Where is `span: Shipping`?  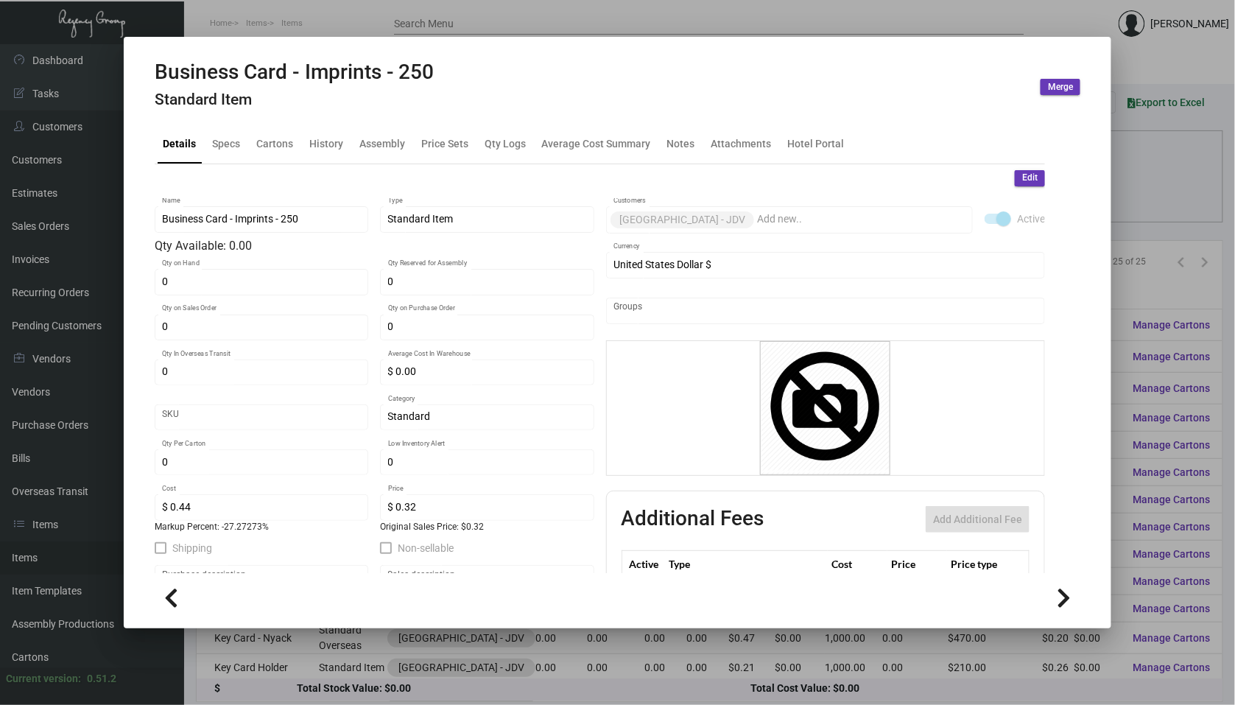 span: Shipping is located at coordinates (192, 548).